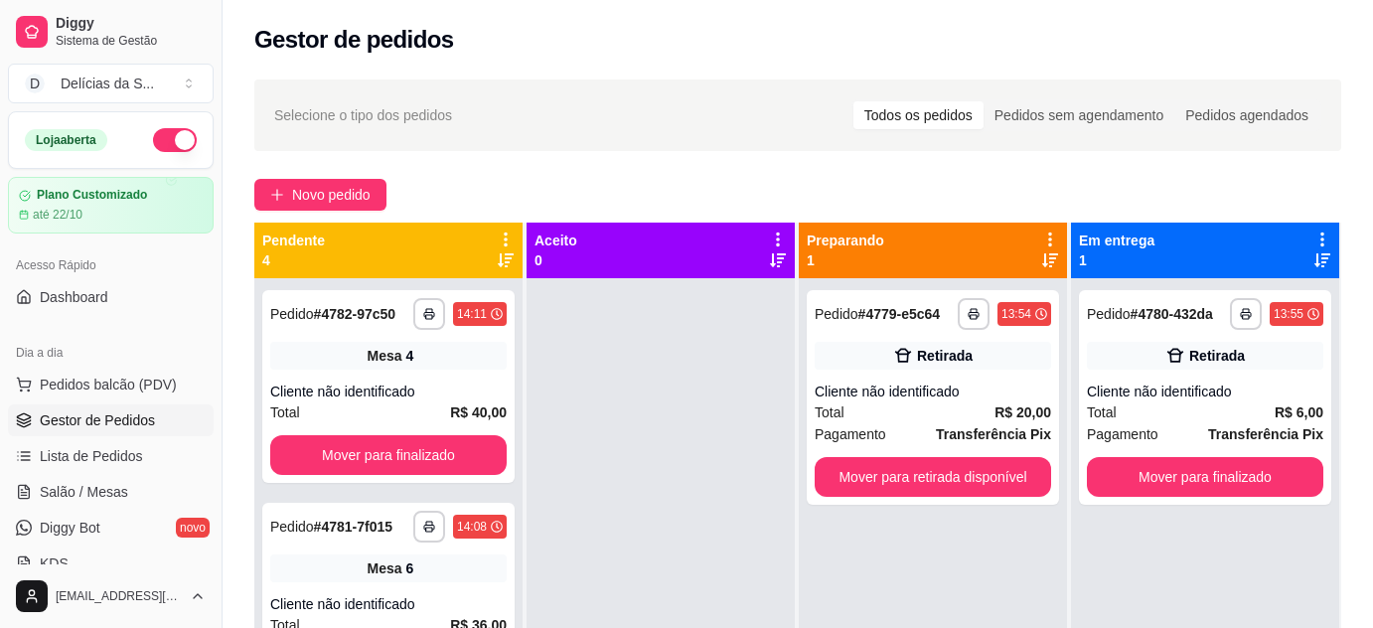 This screenshot has height=628, width=1373. I want to click on strong: # 4782-97c50, so click(355, 314).